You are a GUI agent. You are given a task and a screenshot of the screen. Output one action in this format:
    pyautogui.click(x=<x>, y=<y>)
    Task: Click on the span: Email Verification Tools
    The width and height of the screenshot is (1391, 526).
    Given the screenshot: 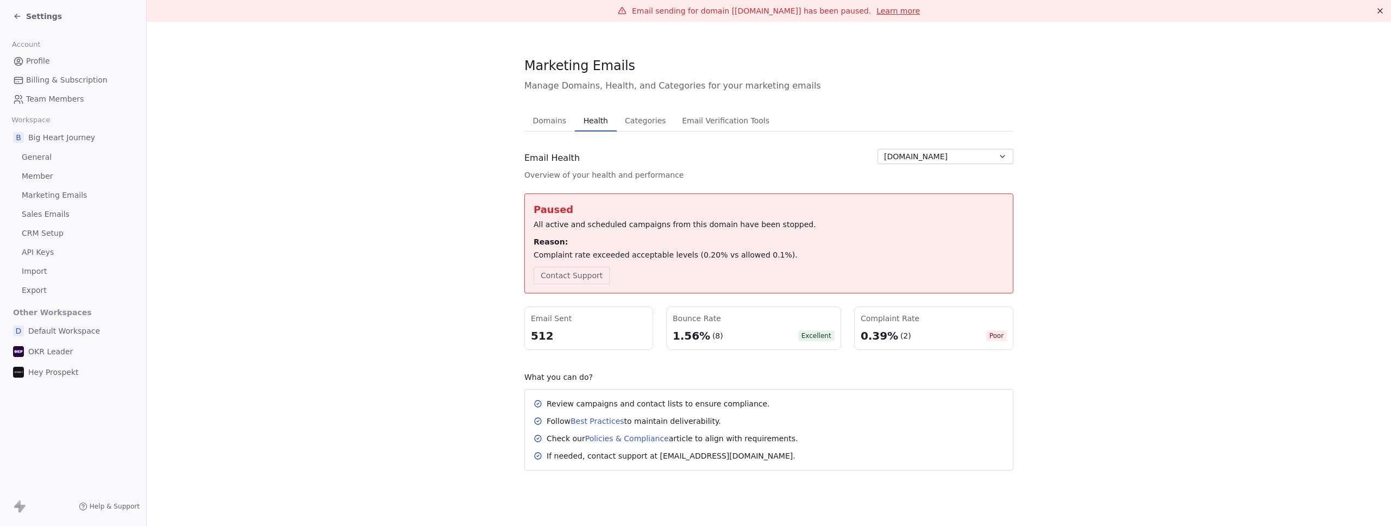 What is the action you would take?
    pyautogui.click(x=725, y=121)
    